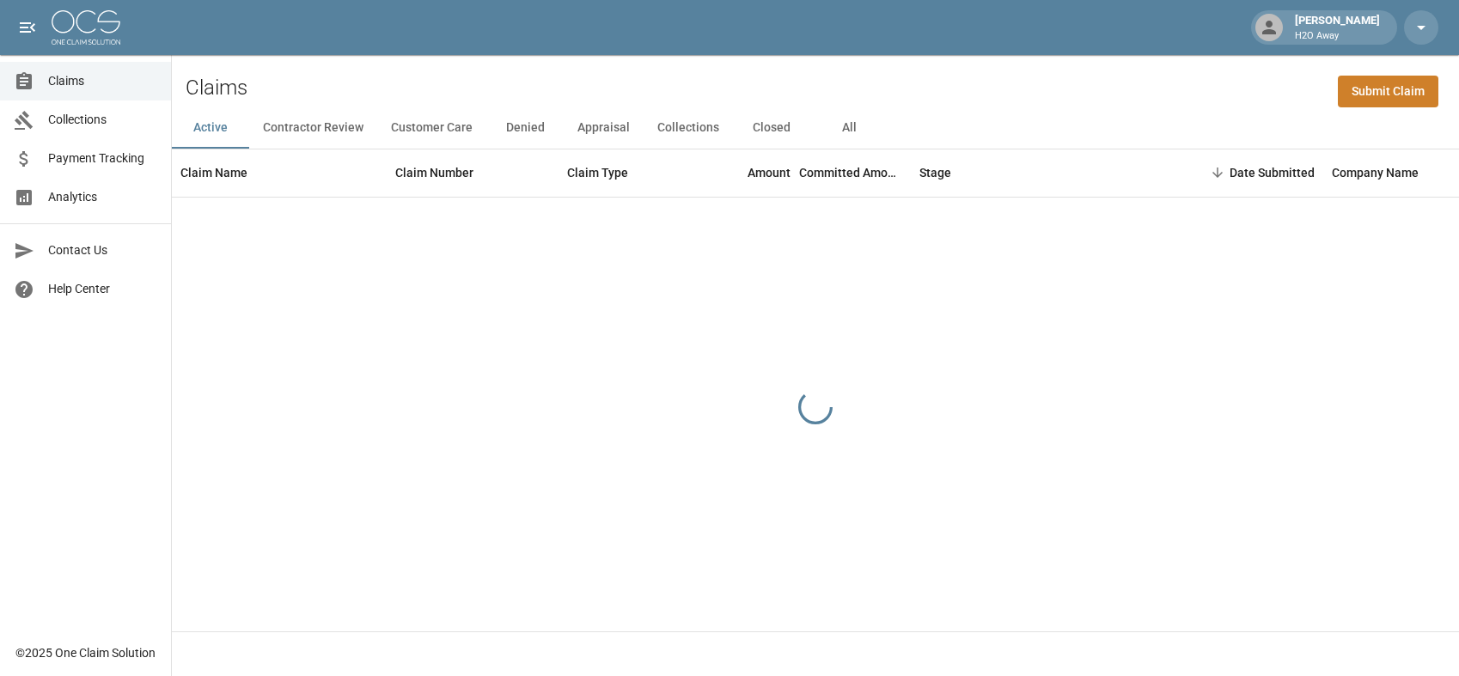 This screenshot has width=1459, height=676. Describe the element at coordinates (102, 119) in the screenshot. I see `span: Collections` at that location.